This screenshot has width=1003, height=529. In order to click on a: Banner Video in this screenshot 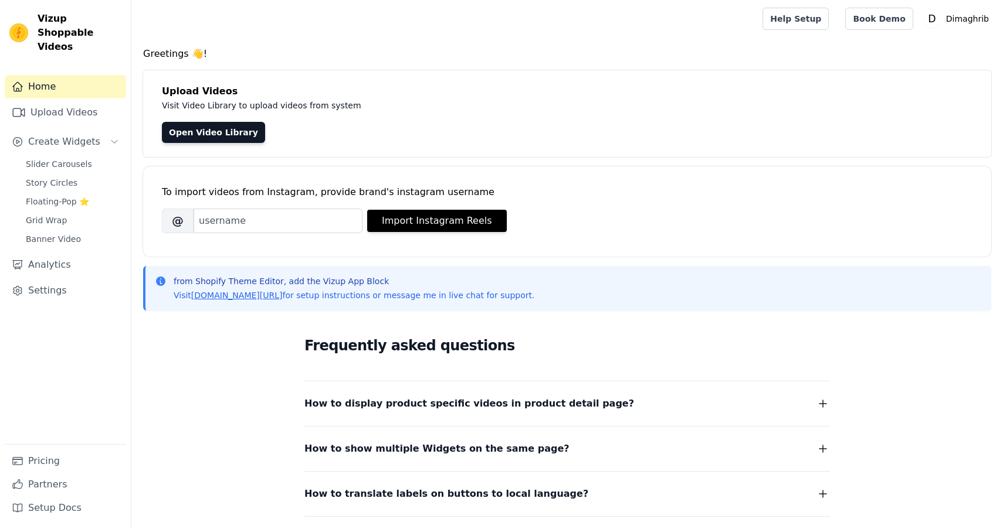, I will do `click(72, 239)`.